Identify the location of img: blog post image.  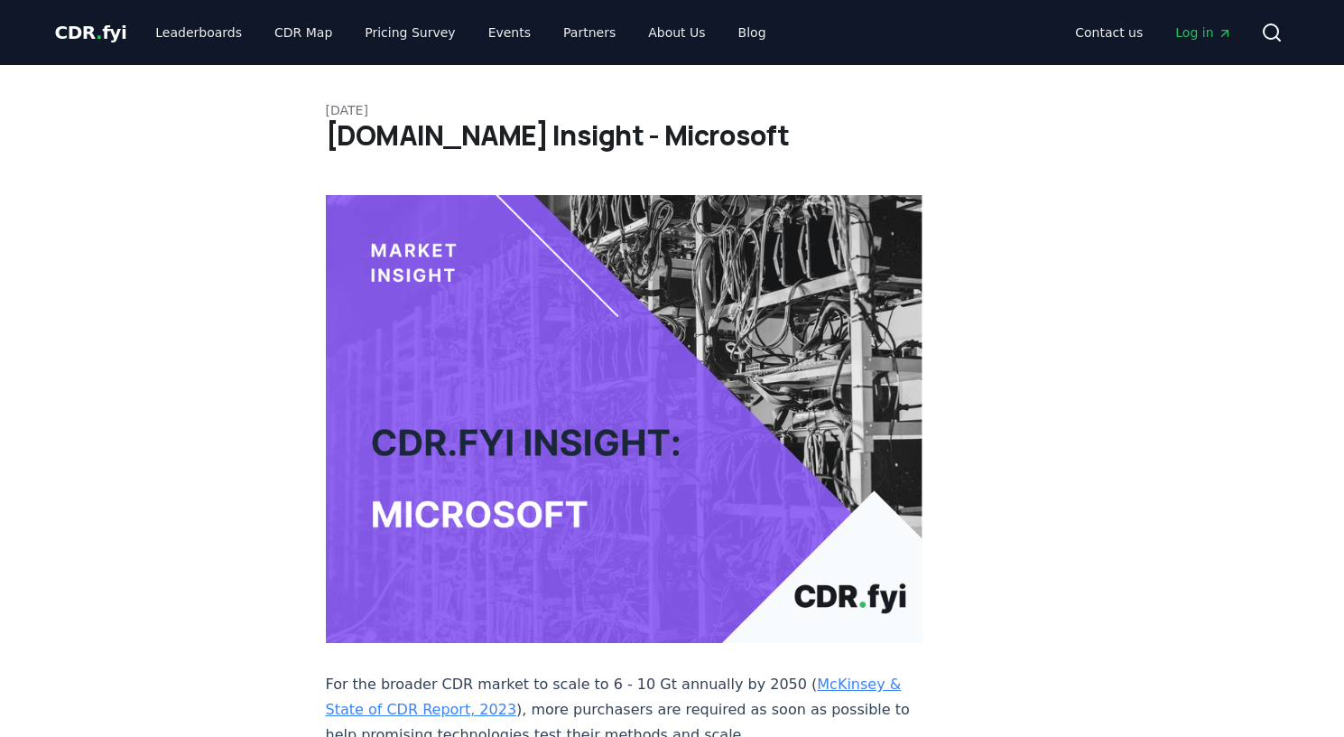
(625, 419).